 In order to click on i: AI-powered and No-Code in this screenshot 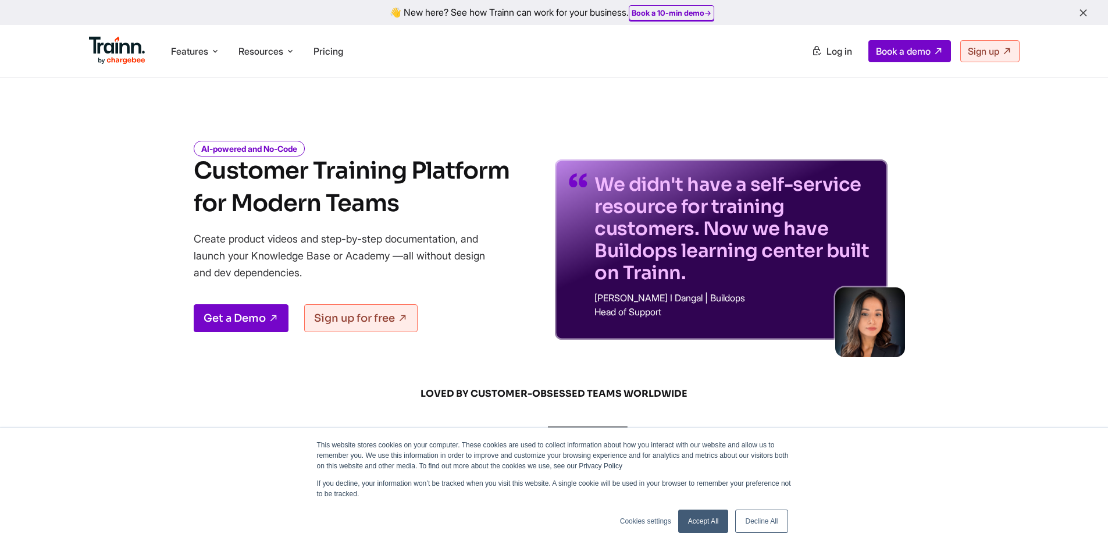, I will do `click(249, 148)`.